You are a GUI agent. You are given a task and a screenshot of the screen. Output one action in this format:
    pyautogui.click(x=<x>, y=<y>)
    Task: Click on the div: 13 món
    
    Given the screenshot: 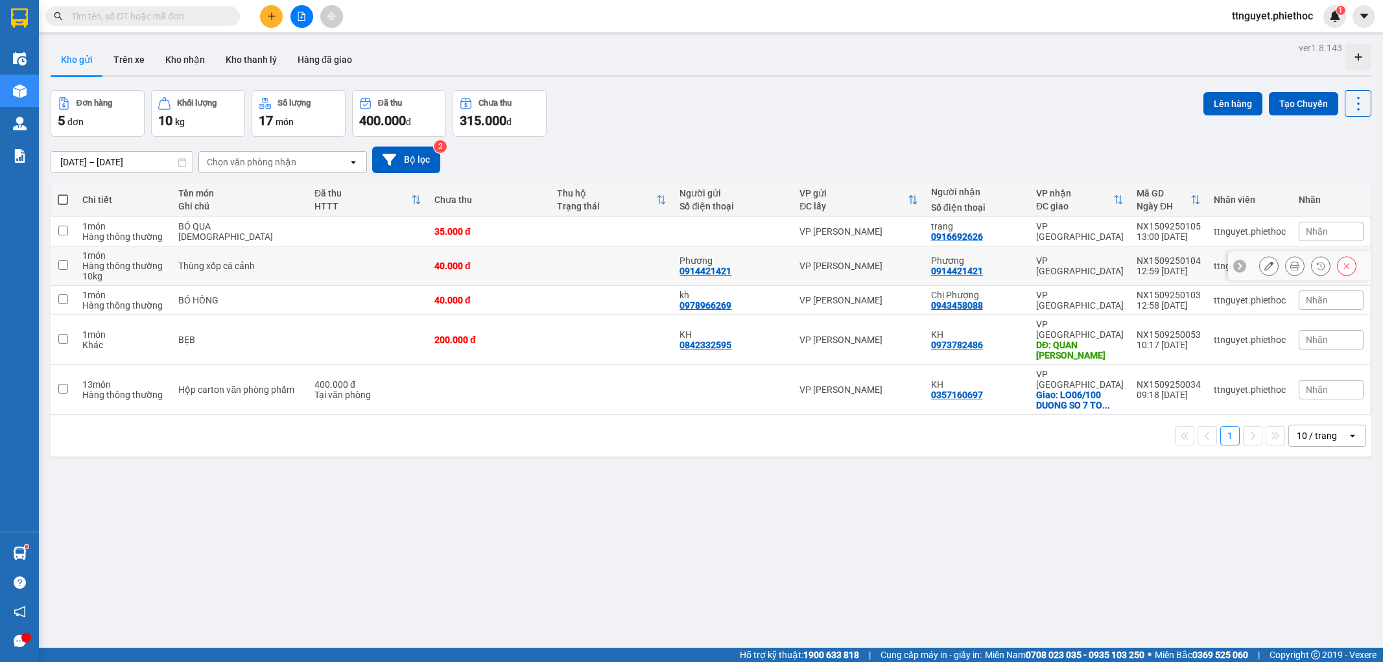 What is the action you would take?
    pyautogui.click(x=124, y=384)
    